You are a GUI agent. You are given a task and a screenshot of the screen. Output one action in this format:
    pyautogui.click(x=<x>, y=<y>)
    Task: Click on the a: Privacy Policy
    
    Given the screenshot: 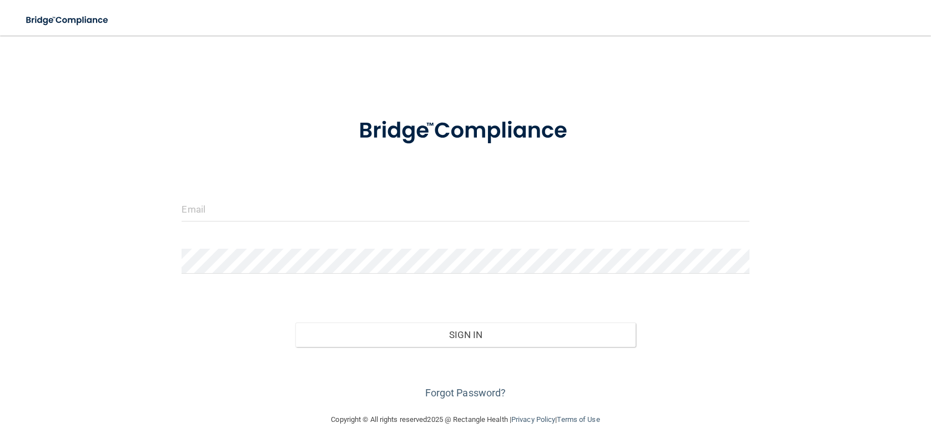 What is the action you would take?
    pyautogui.click(x=533, y=419)
    